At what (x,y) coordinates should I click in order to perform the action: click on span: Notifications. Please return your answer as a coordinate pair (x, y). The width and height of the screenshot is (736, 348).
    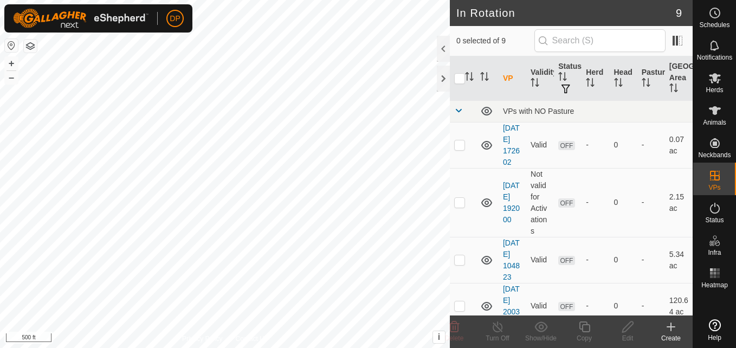
    Looking at the image, I should click on (714, 57).